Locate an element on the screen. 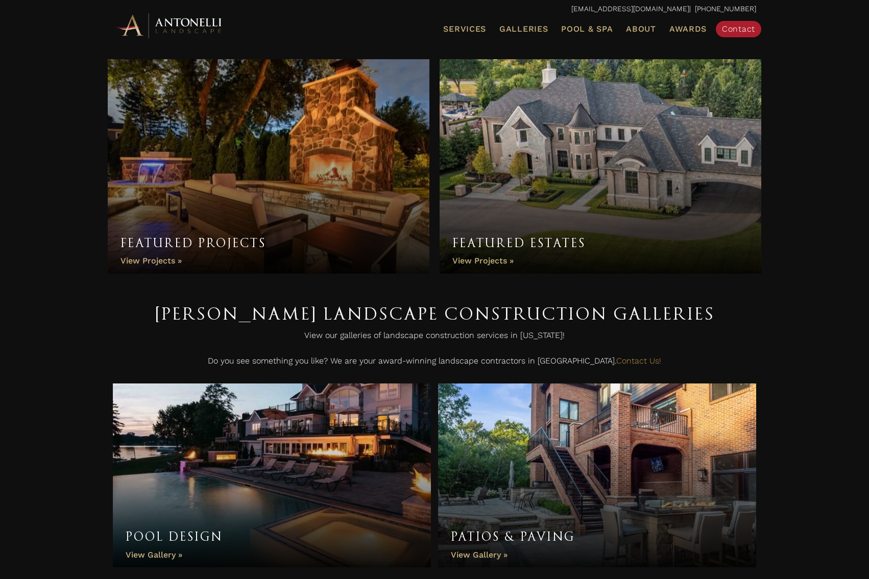 Image resolution: width=869 pixels, height=579 pixels. a: Services is located at coordinates (464, 29).